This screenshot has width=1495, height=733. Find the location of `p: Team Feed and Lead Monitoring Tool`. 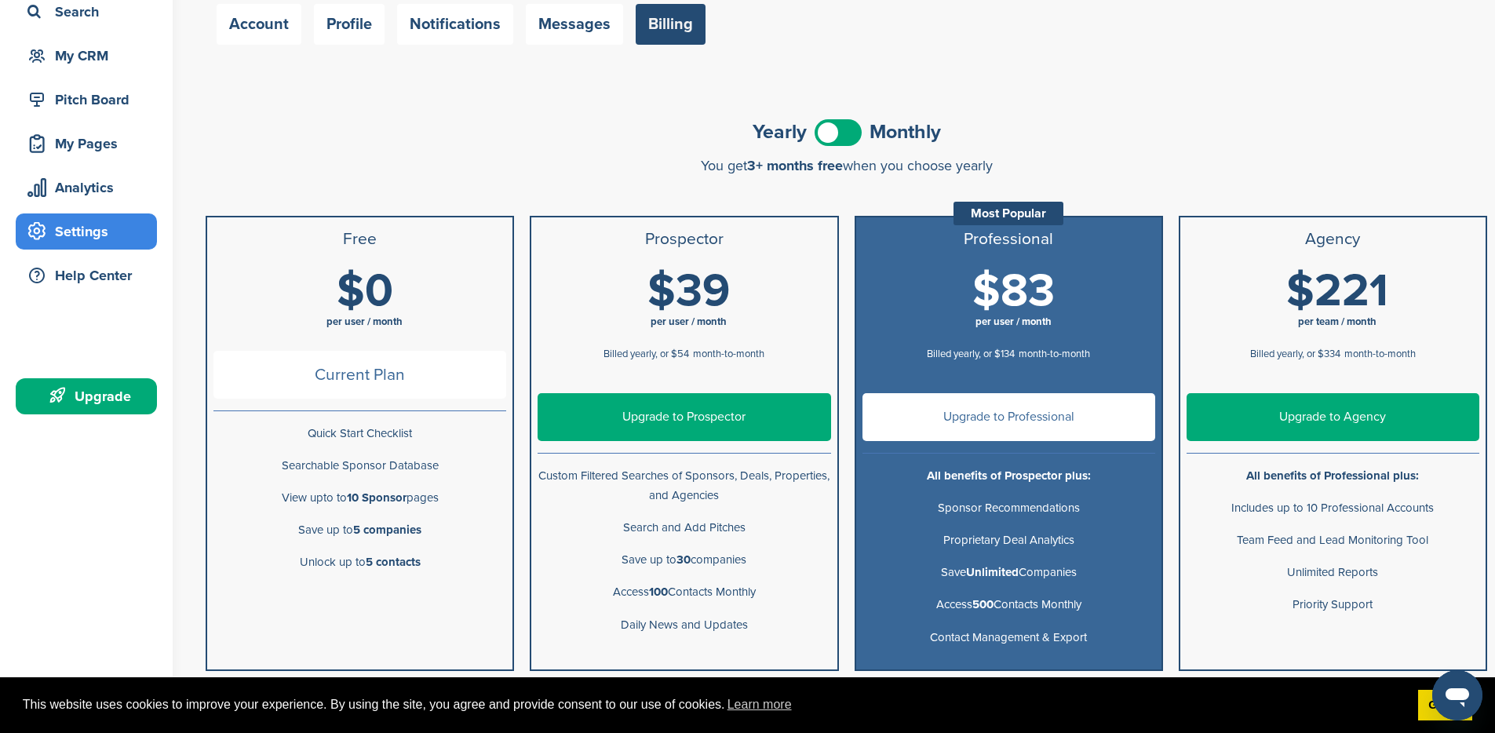

p: Team Feed and Lead Monitoring Tool is located at coordinates (1333, 540).